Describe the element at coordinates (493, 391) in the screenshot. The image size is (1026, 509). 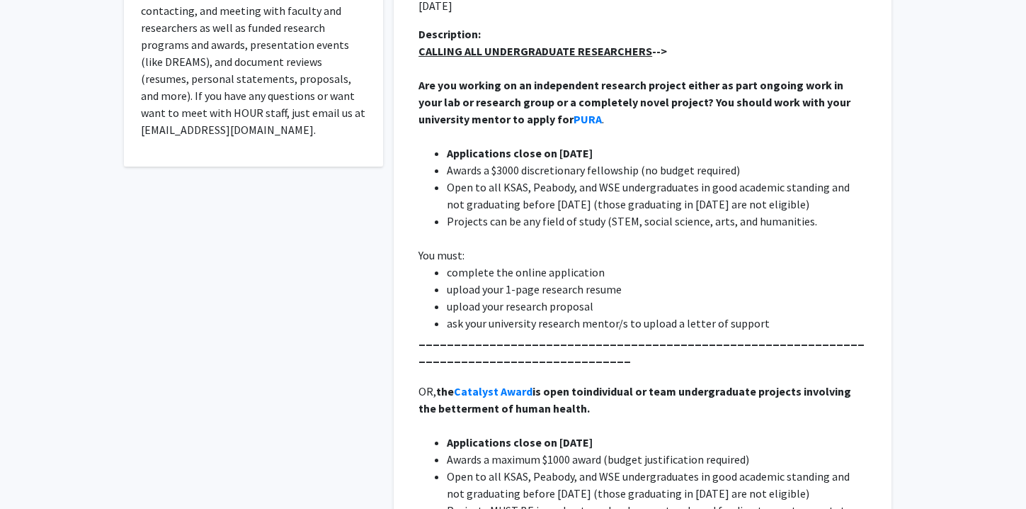
I see `strong: Catalyst Award` at that location.